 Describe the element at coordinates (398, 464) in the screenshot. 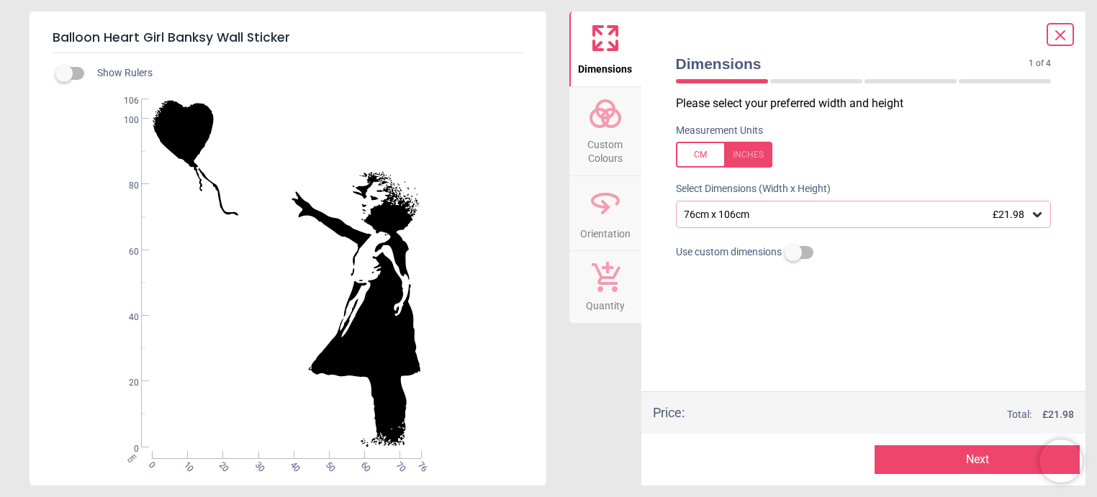

I see `span: 70` at that location.